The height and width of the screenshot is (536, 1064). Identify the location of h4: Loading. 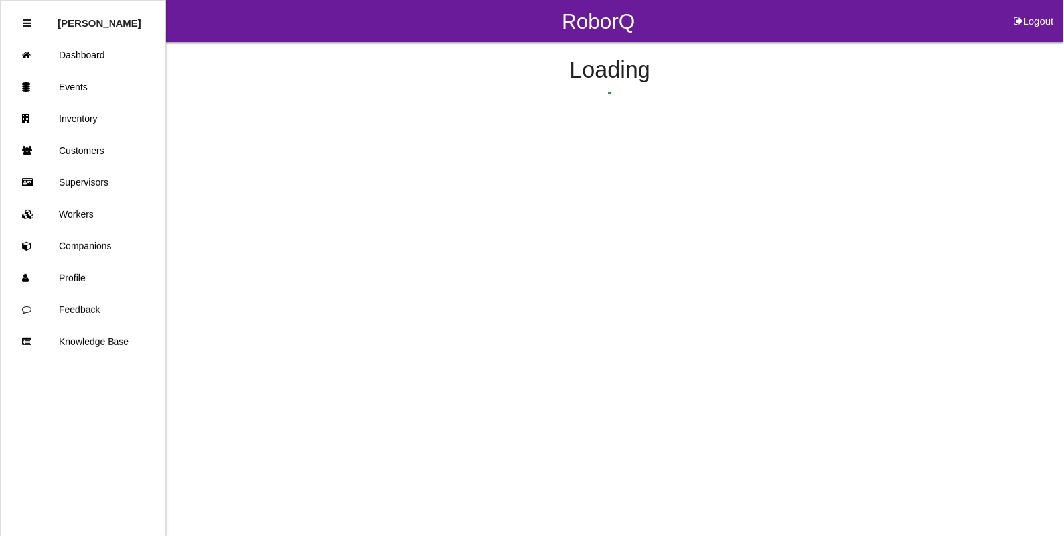
(610, 70).